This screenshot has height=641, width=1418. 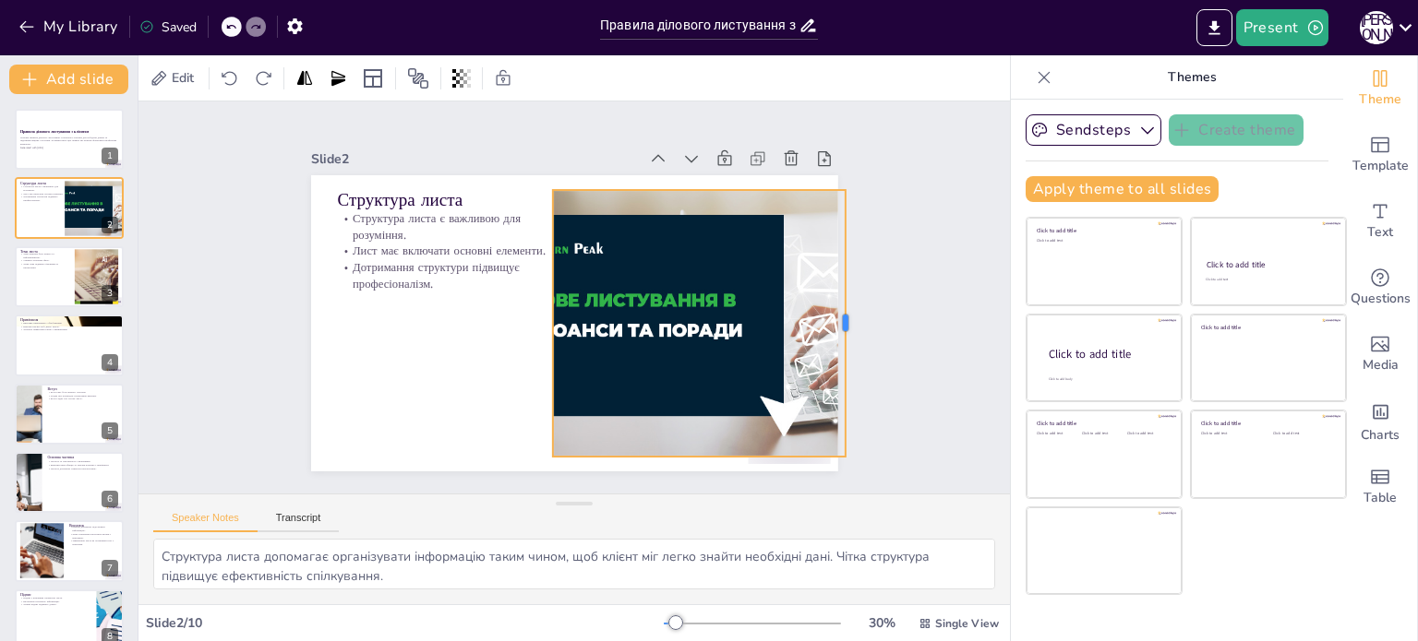 I want to click on p: Основна частина, so click(x=82, y=458).